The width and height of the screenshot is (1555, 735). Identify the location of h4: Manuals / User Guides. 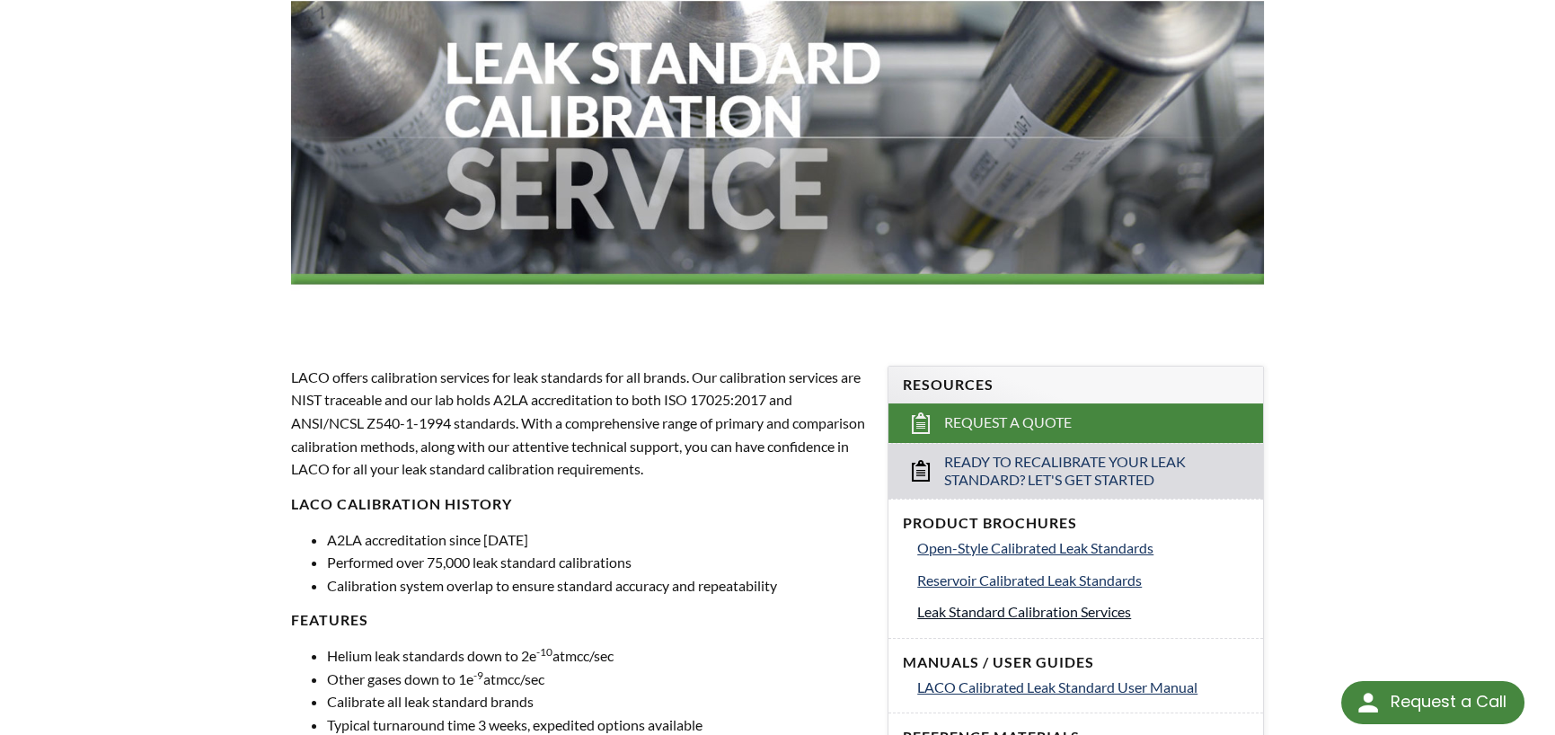
(1075, 662).